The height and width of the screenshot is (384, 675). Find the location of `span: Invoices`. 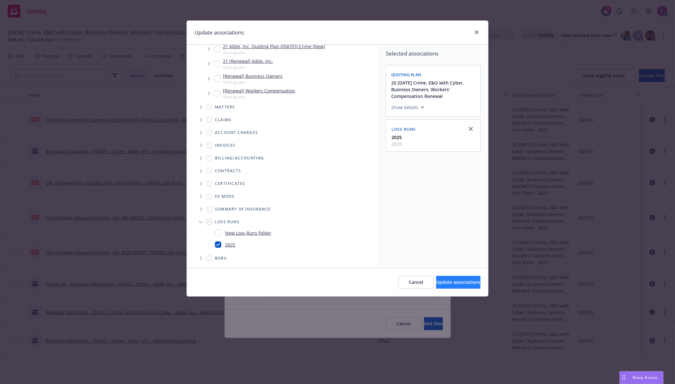

span: Invoices is located at coordinates (225, 145).